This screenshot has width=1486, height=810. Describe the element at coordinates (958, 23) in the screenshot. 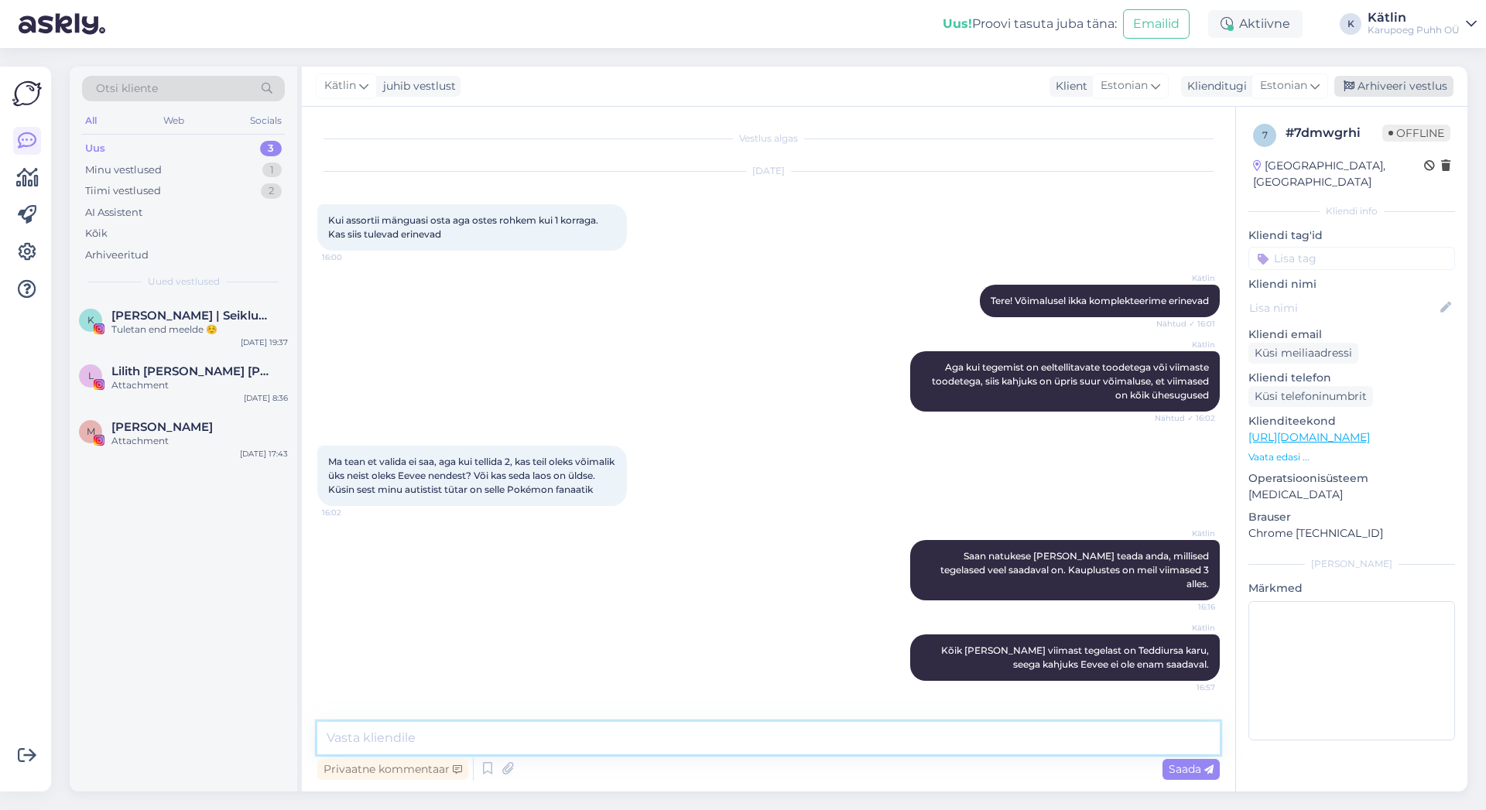

I see `b: Uus!` at that location.